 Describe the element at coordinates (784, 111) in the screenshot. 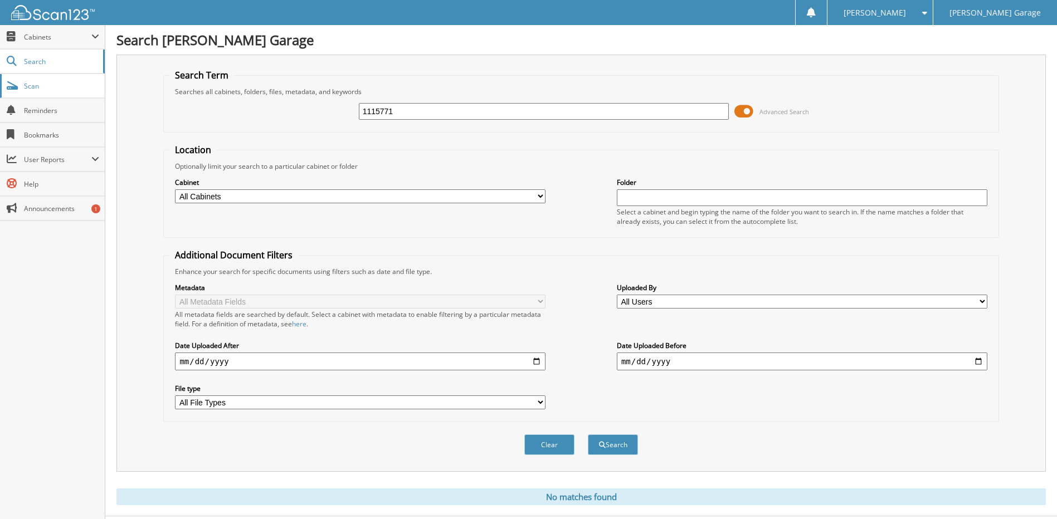

I see `span: Advanced Search` at that location.